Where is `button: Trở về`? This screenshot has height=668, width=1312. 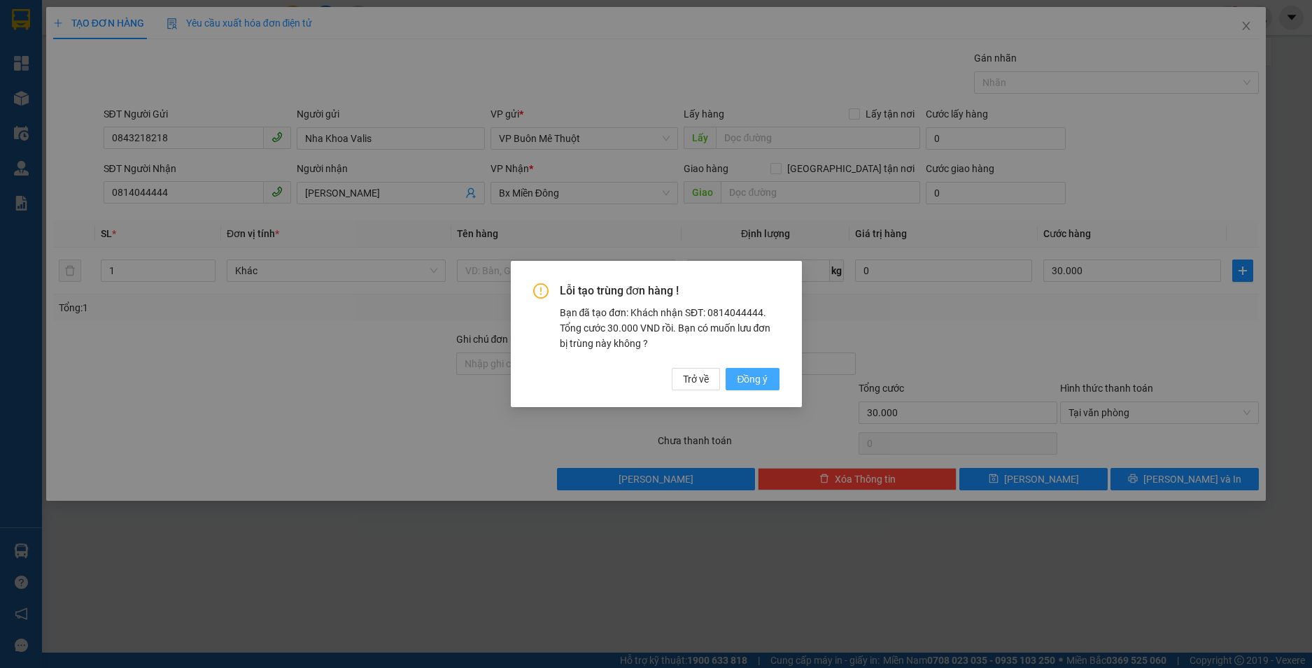 button: Trở về is located at coordinates (696, 379).